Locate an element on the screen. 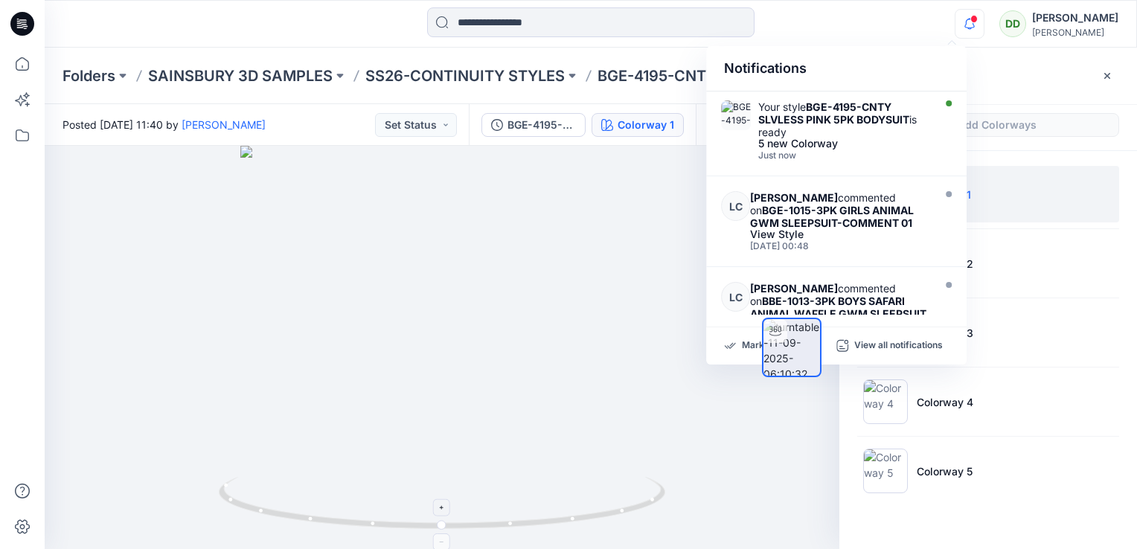 The height and width of the screenshot is (549, 1137). div: 5 new Colorway is located at coordinates (844, 144).